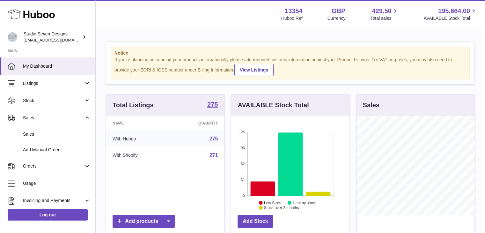  I want to click on h3: Sales, so click(371, 105).